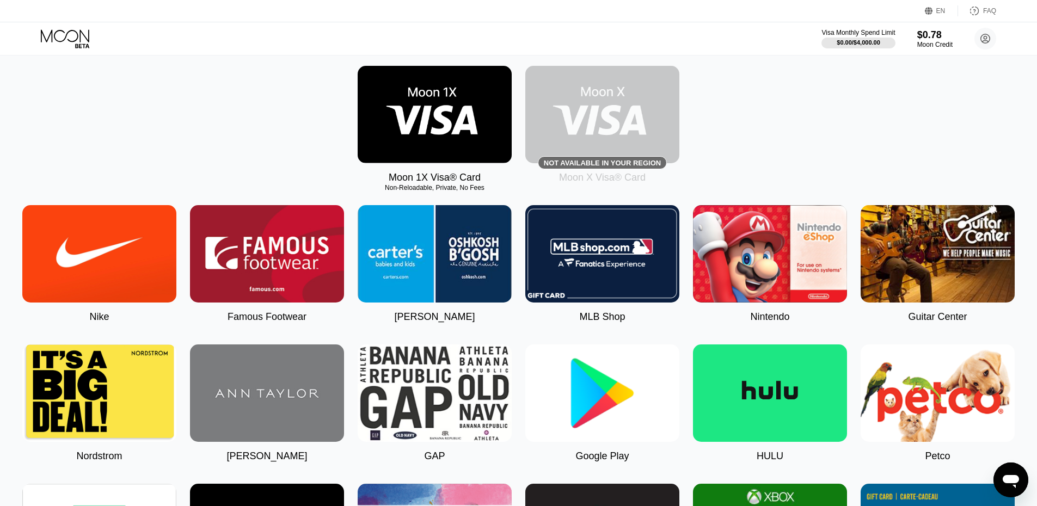 The height and width of the screenshot is (506, 1037). Describe the element at coordinates (935, 39) in the screenshot. I see `div: $0.78Moon Credit` at that location.